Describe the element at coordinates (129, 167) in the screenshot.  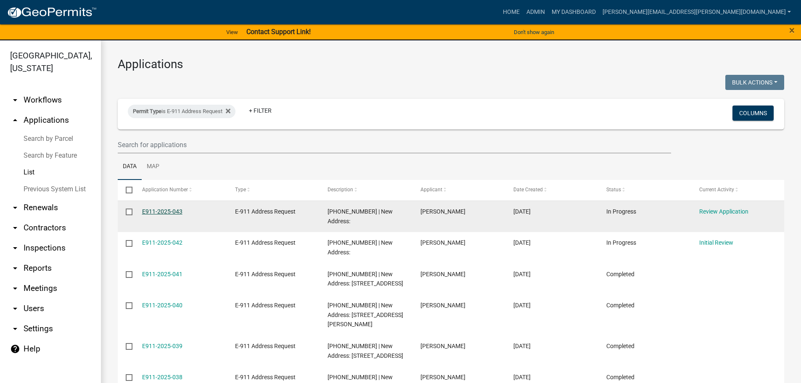
I see `a: Data` at that location.